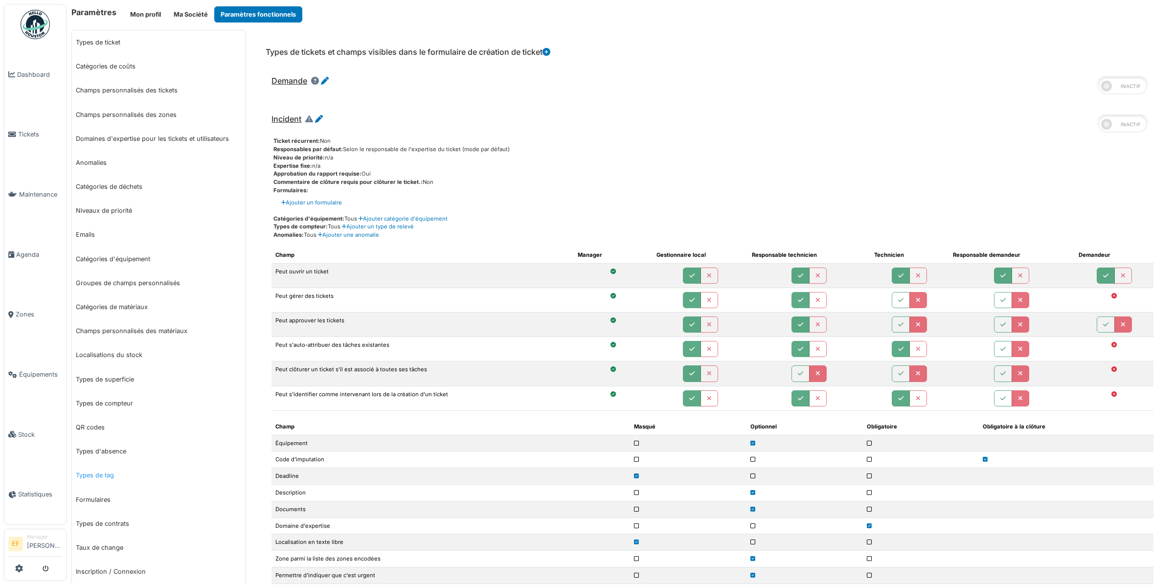 This screenshot has height=585, width=1174. Describe the element at coordinates (16, 544) in the screenshot. I see `li: EF` at that location.